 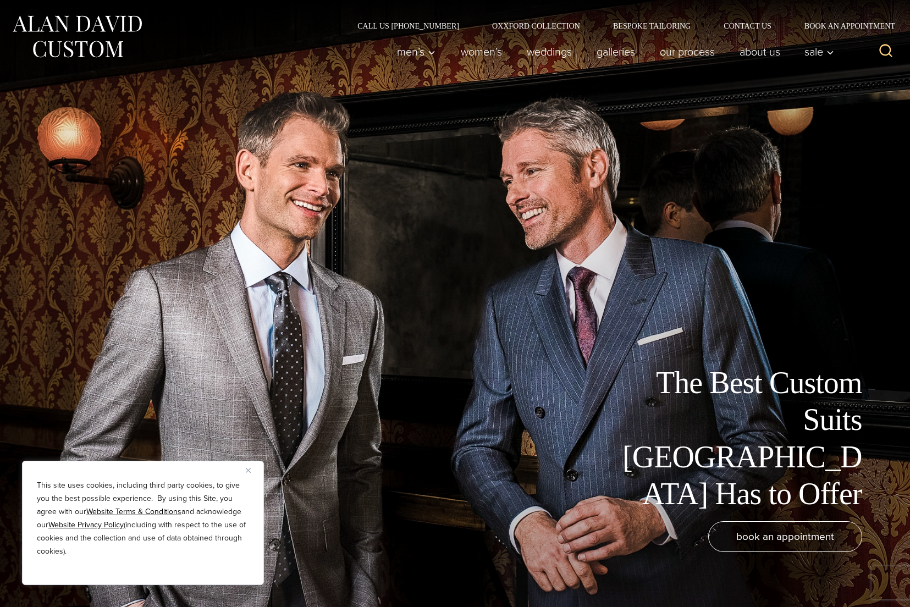 What do you see at coordinates (747, 26) in the screenshot?
I see `a: Contact Us` at bounding box center [747, 26].